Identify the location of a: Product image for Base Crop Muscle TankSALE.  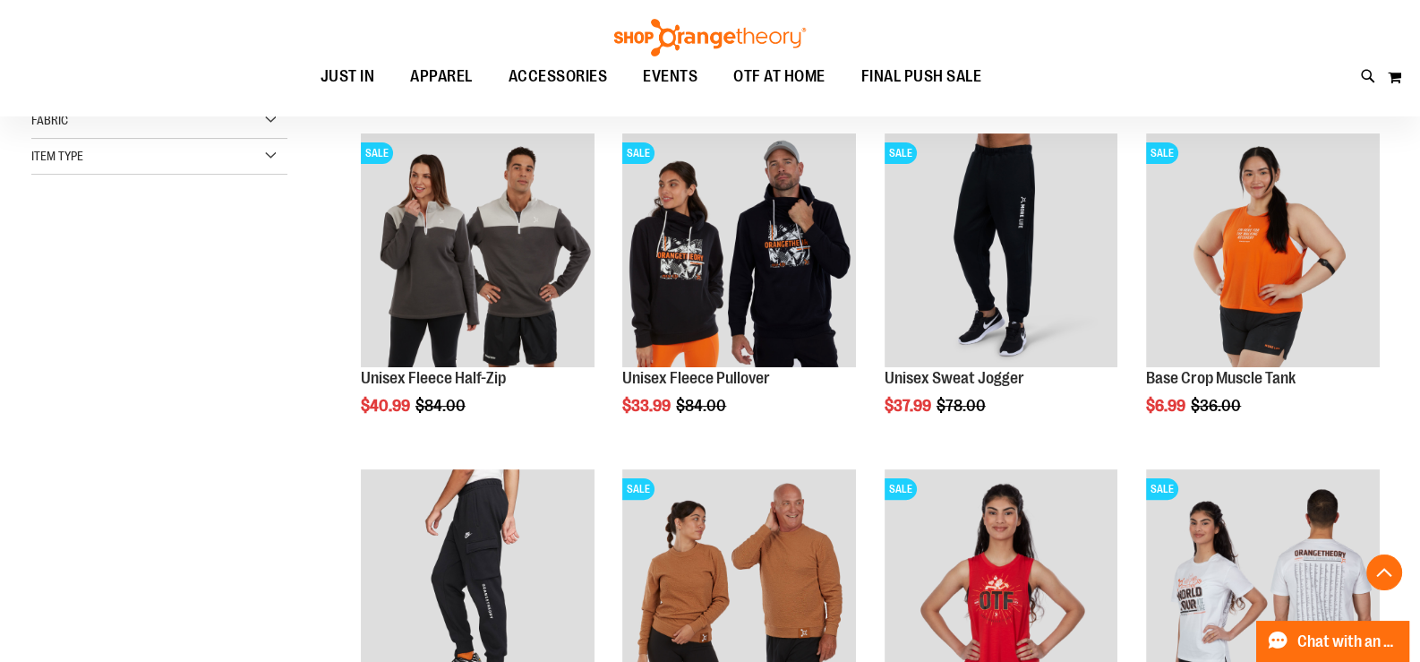
(1262, 252).